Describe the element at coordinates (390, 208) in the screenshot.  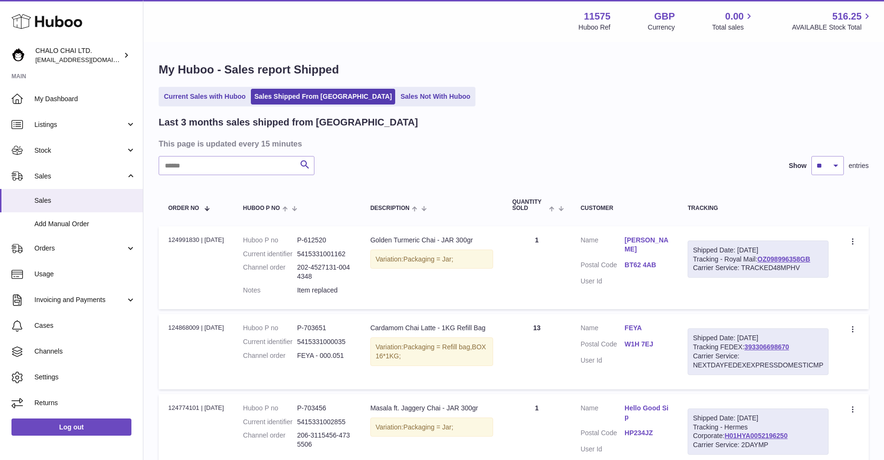
I see `span: Description` at that location.